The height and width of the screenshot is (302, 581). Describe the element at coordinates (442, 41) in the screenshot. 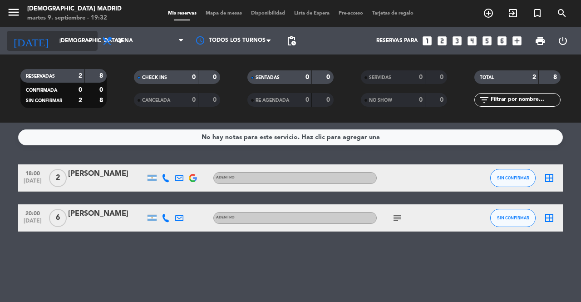

I see `i: looks_two` at that location.